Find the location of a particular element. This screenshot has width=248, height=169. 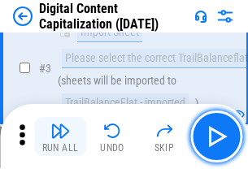

div: Import Sheet is located at coordinates (110, 32).